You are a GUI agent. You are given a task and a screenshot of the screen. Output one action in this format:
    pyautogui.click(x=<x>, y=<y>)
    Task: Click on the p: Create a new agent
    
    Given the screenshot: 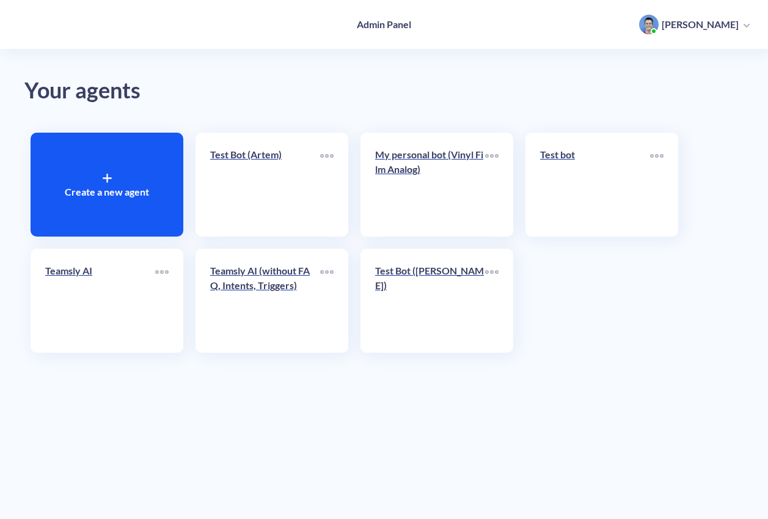 What is the action you would take?
    pyautogui.click(x=107, y=192)
    